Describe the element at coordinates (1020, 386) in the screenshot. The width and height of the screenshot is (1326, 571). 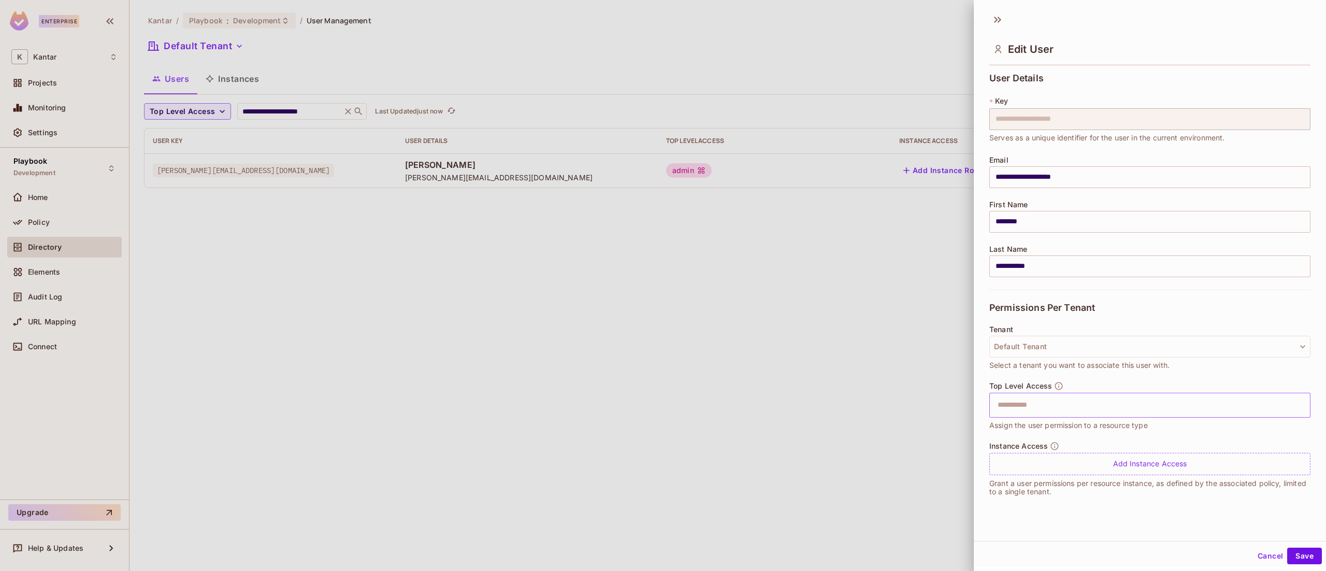
I see `span: Top Level Access` at that location.